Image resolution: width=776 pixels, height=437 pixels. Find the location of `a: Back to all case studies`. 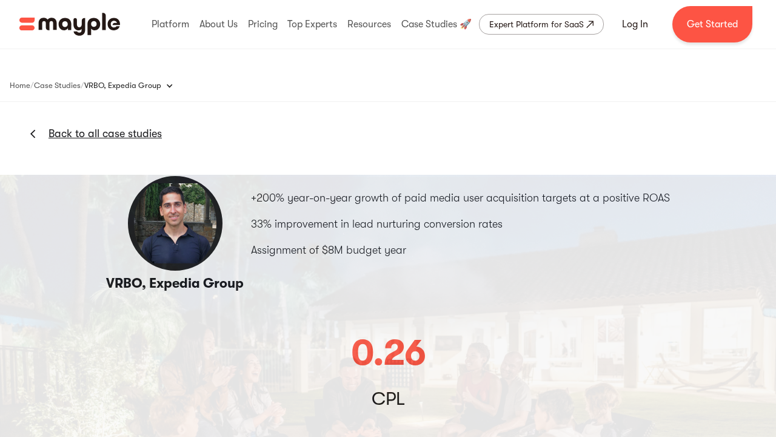

a: Back to all case studies is located at coordinates (105, 133).